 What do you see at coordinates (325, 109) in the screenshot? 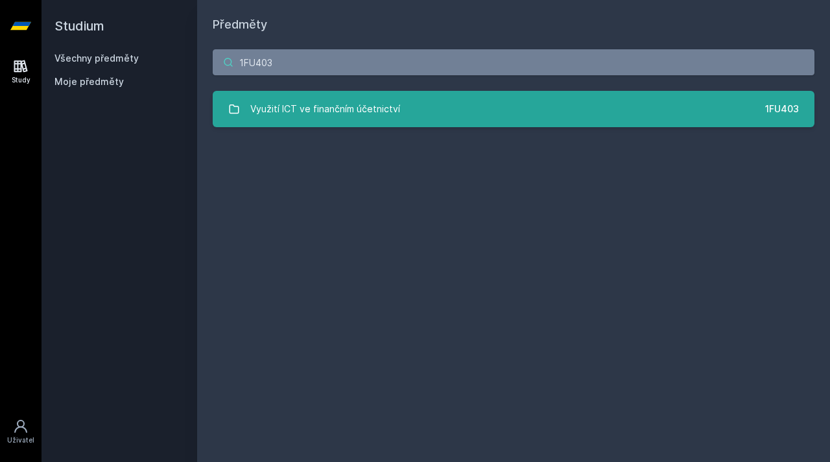
I see `div: Využití ICT ve finančním účetnictví` at bounding box center [325, 109].